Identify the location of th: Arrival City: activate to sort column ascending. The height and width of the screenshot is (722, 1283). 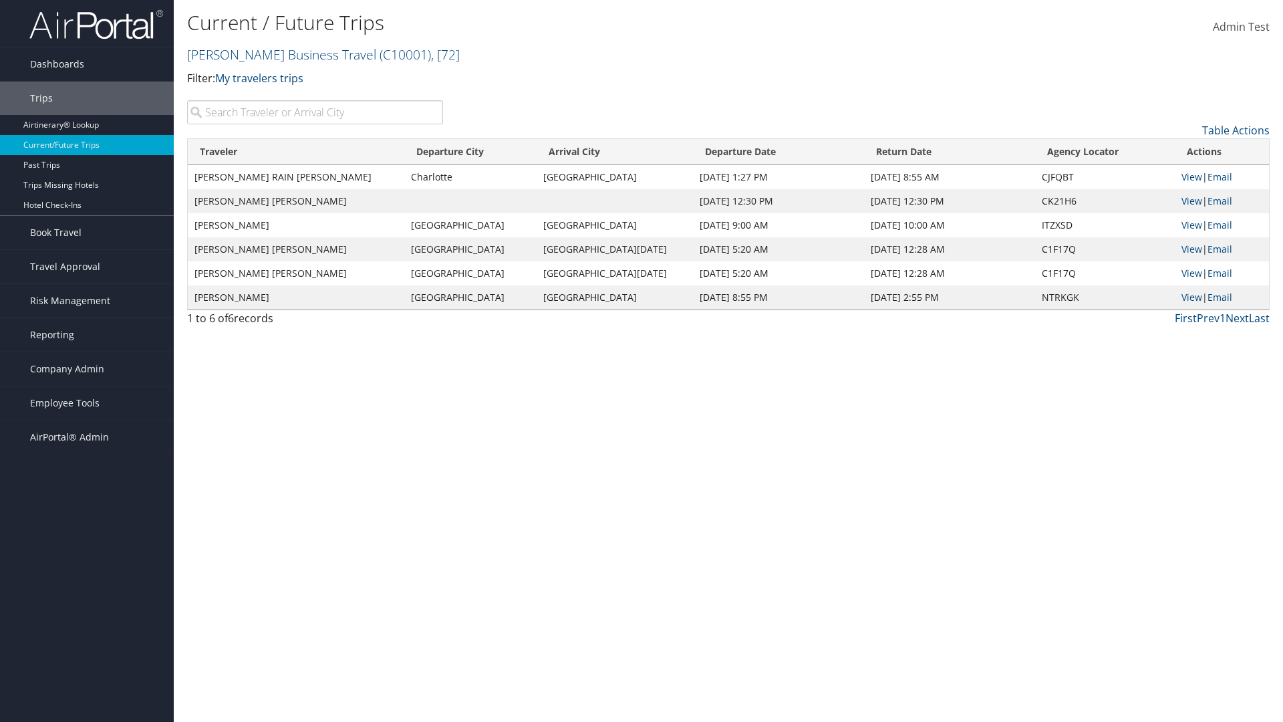
(614, 152).